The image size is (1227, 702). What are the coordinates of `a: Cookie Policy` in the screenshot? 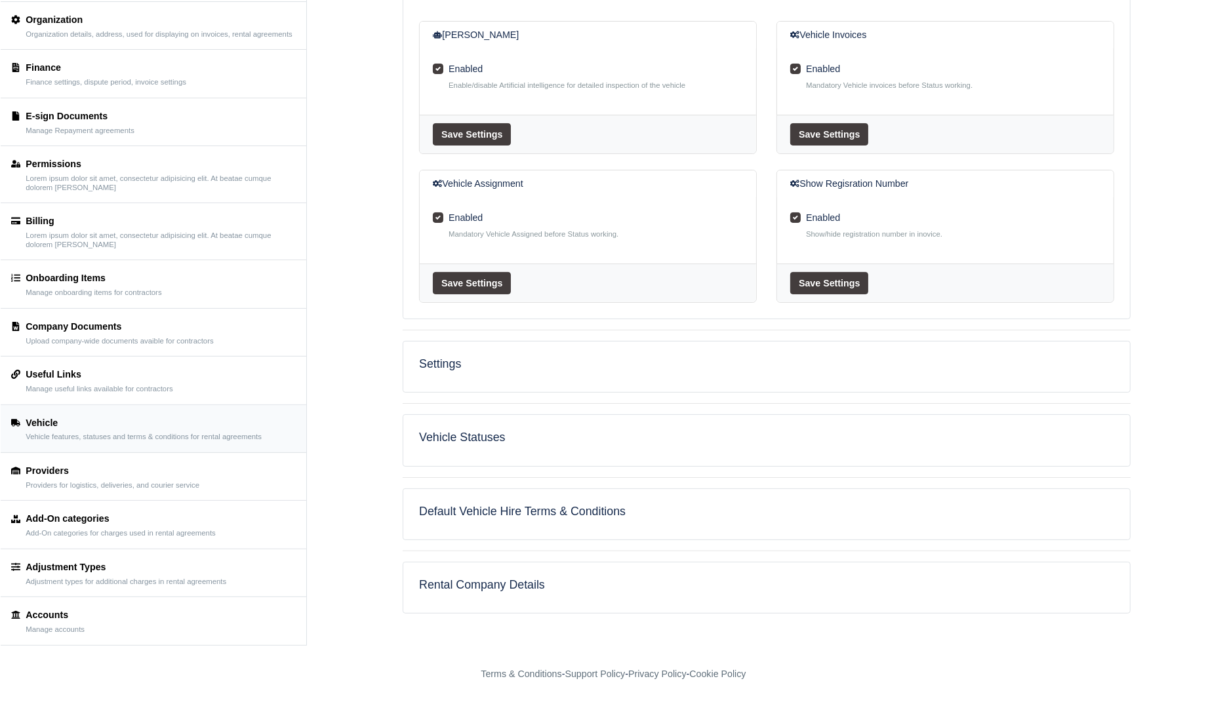 It's located at (717, 674).